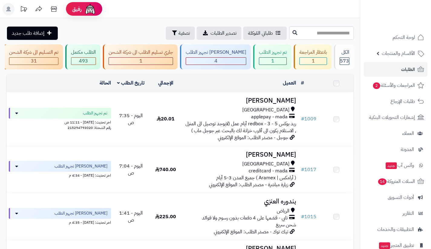 Image resolution: width=431 pixels, height=249 pixels. Describe the element at coordinates (33, 57) in the screenshot. I see `a: تم التسليم الى شركة الشحن 31` at that location.